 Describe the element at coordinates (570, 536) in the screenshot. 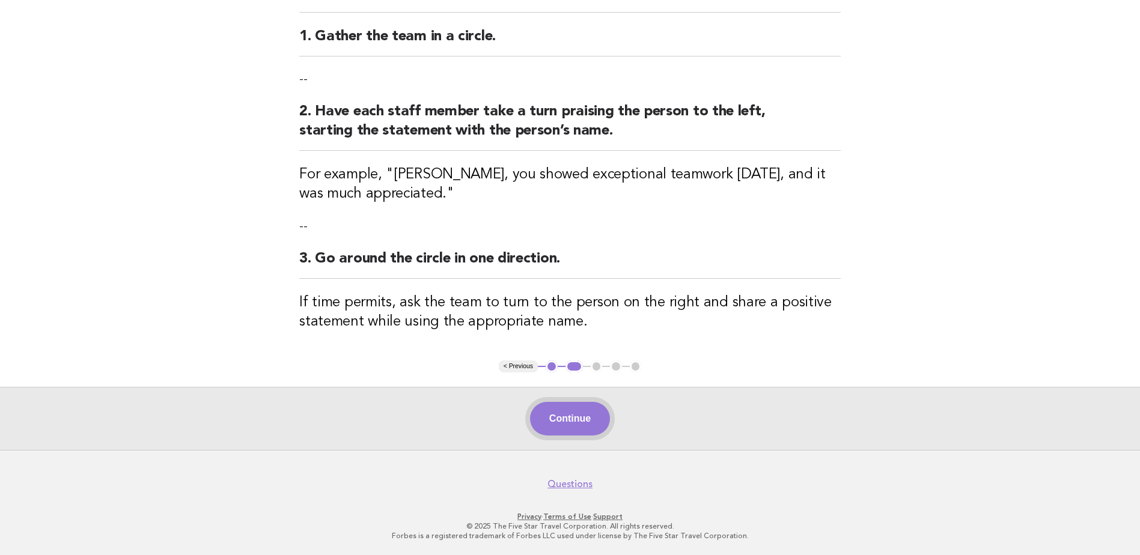

I see `p: Forbes is a registered trademark of Forbes LLC used under license by The Five Star Travel Corpora...` at that location.